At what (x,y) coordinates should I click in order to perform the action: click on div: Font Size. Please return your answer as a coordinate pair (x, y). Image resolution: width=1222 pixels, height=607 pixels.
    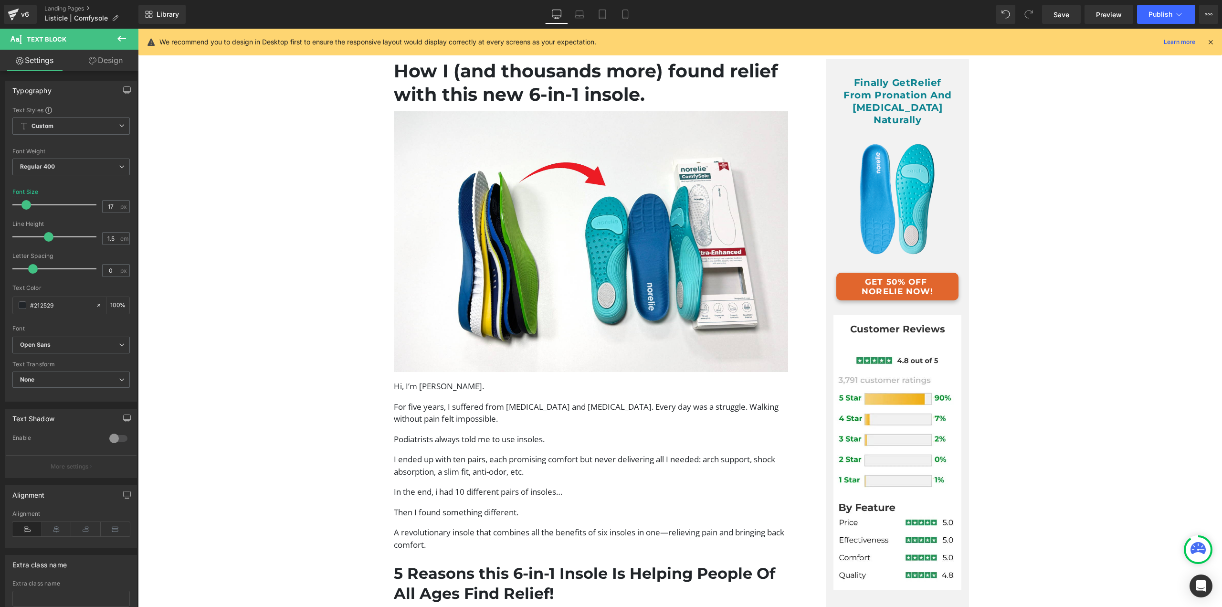
    Looking at the image, I should click on (25, 192).